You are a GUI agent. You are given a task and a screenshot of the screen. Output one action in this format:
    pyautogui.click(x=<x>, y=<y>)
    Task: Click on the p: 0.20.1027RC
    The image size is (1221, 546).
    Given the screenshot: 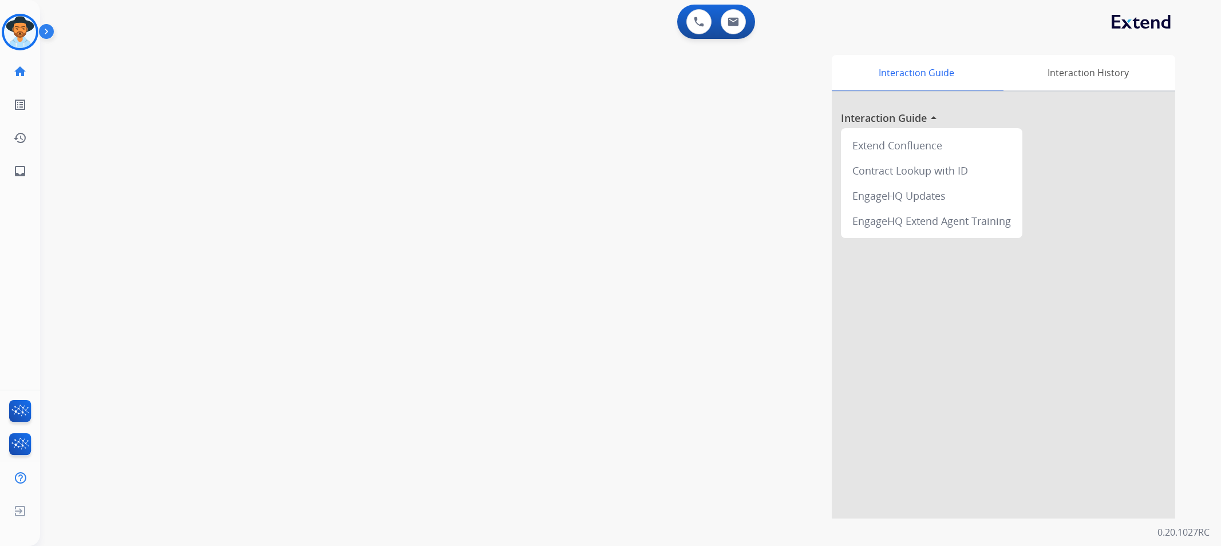 What is the action you would take?
    pyautogui.click(x=1183, y=532)
    